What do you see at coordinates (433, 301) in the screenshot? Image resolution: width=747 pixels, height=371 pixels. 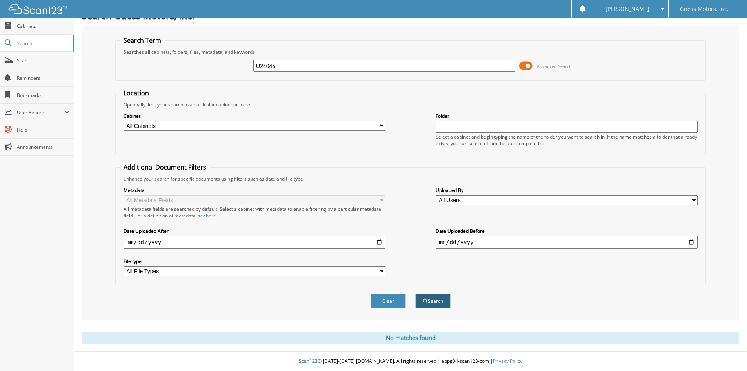 I see `button: Search` at bounding box center [433, 301].